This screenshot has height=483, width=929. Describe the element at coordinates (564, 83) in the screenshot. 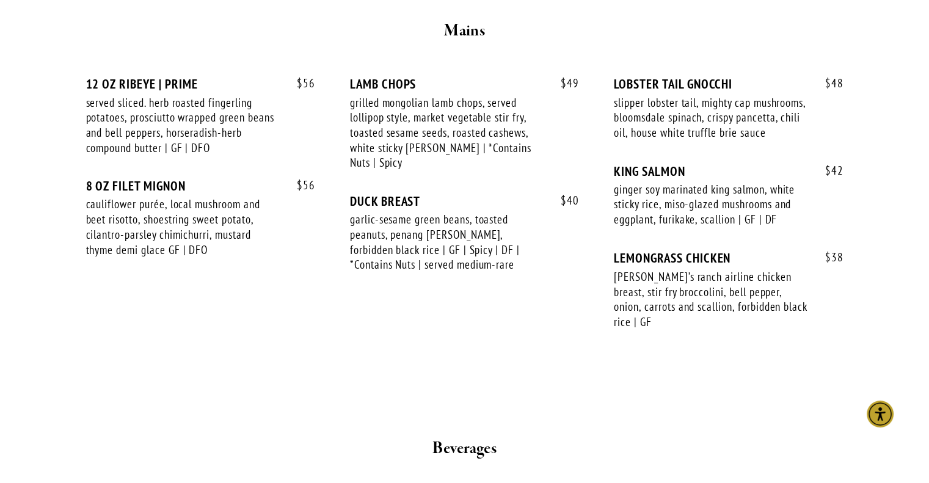

I see `span: 49` at that location.